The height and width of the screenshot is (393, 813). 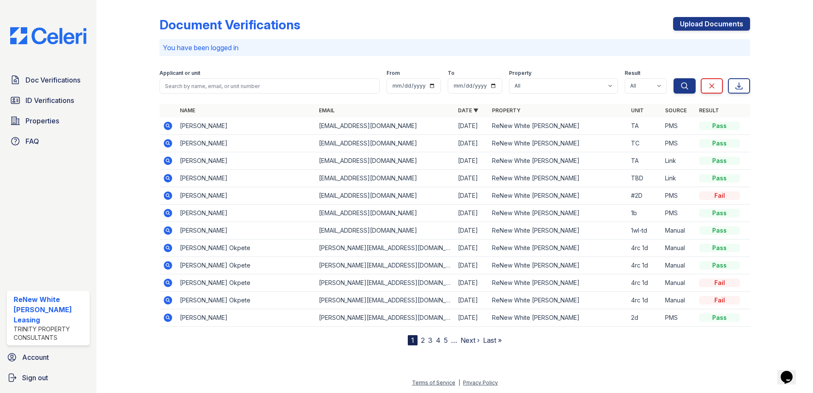 What do you see at coordinates (270, 86) in the screenshot?
I see `input: Search by name, email, or unit number` at bounding box center [270, 86].